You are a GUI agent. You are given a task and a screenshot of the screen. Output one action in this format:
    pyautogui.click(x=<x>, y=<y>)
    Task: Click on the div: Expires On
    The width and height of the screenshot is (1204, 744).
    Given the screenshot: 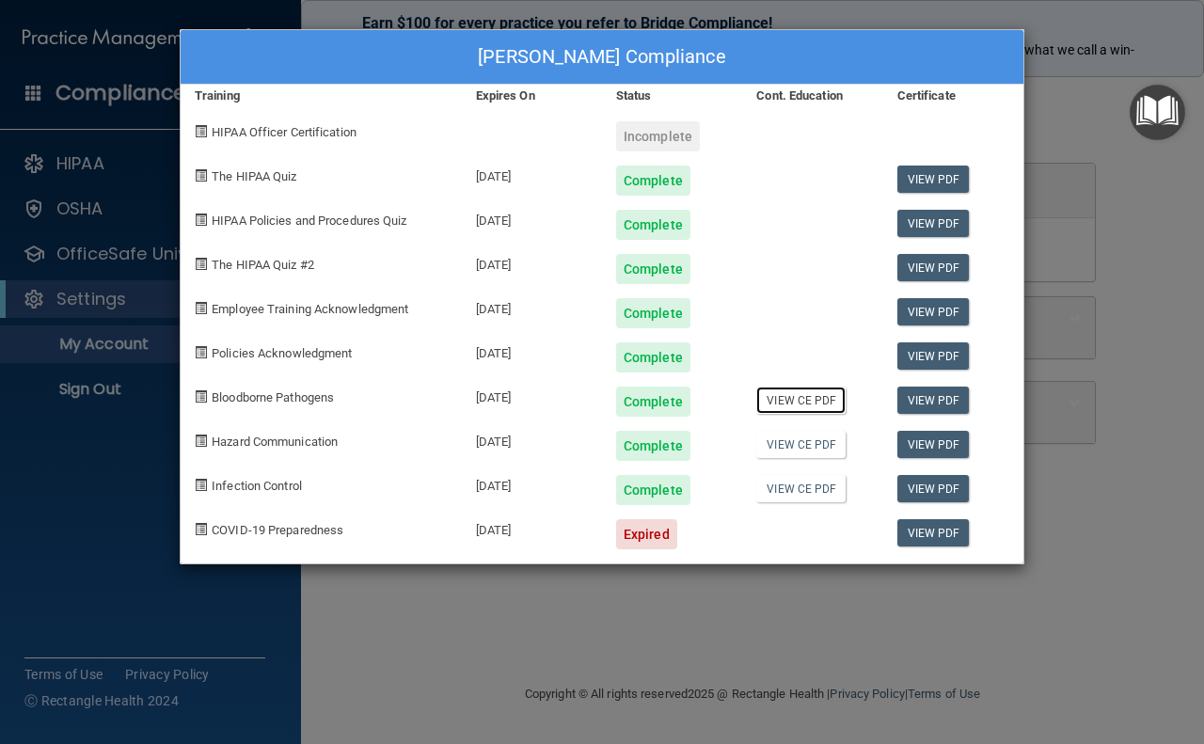 What is the action you would take?
    pyautogui.click(x=532, y=96)
    